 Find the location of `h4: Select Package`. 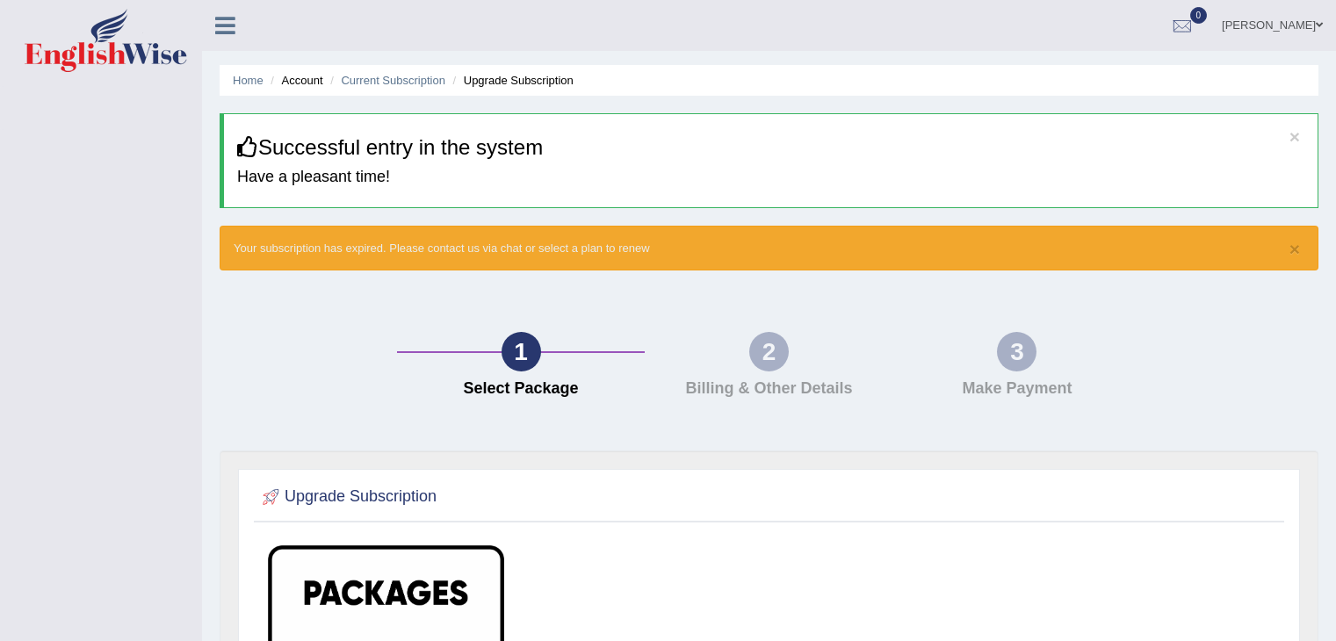

h4: Select Package is located at coordinates (521, 389).